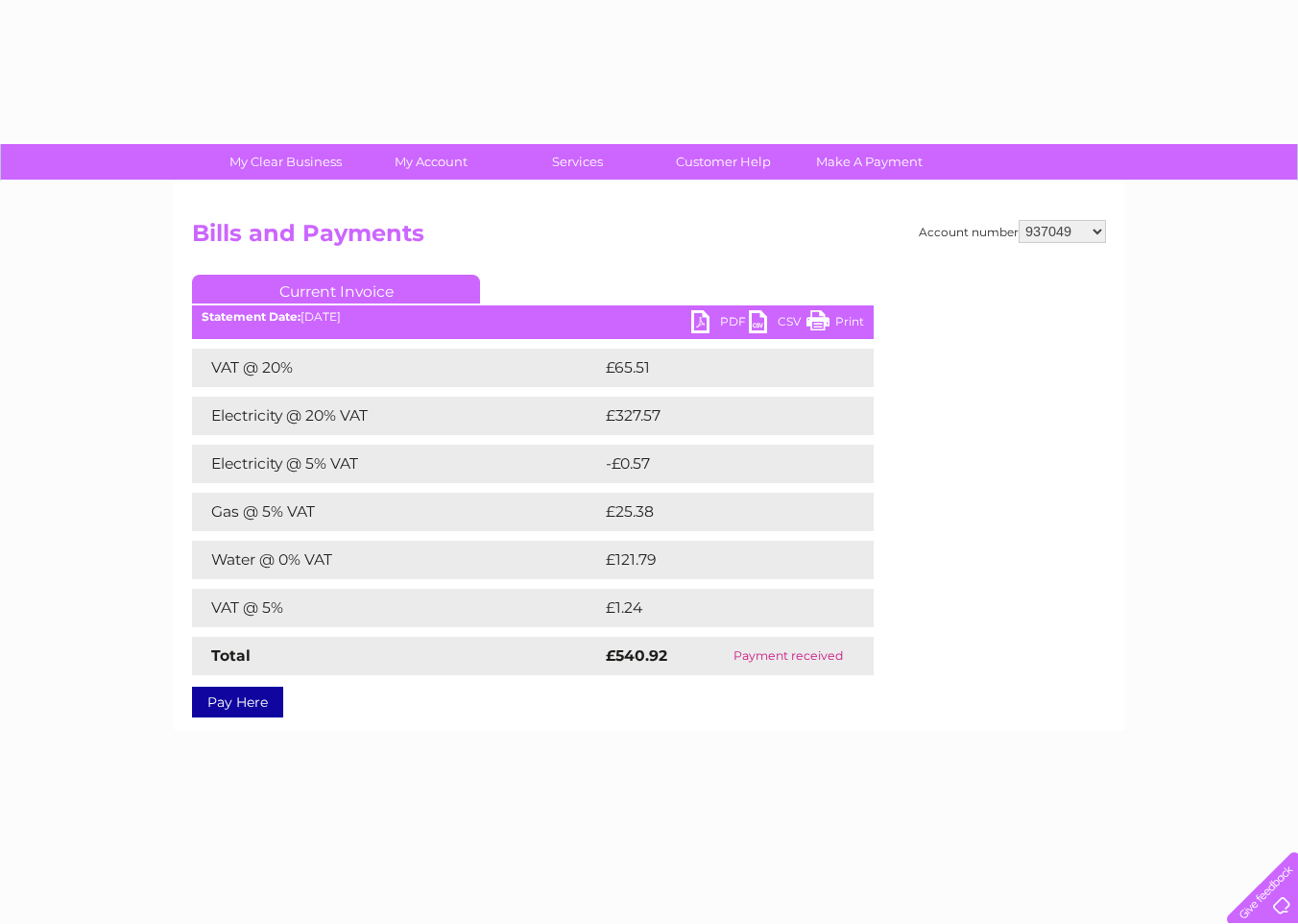 This screenshot has width=1298, height=924. What do you see at coordinates (251, 316) in the screenshot?
I see `b: Statement Date:` at bounding box center [251, 316].